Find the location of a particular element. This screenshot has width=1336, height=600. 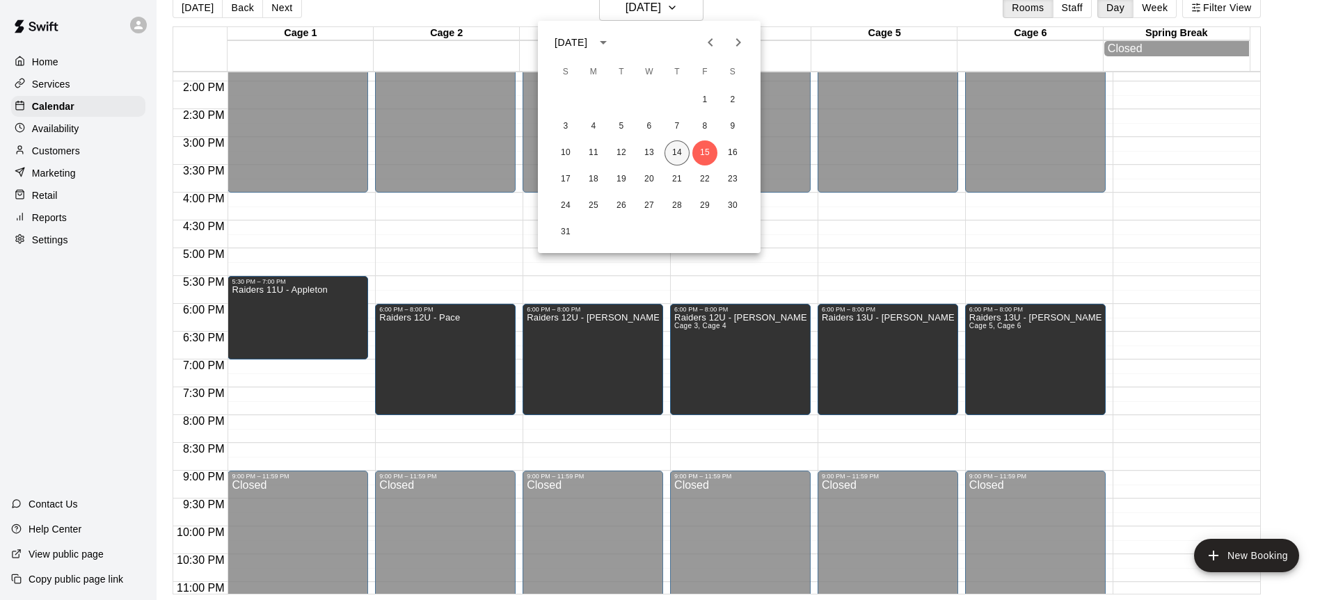

button: 18 is located at coordinates (593, 179).